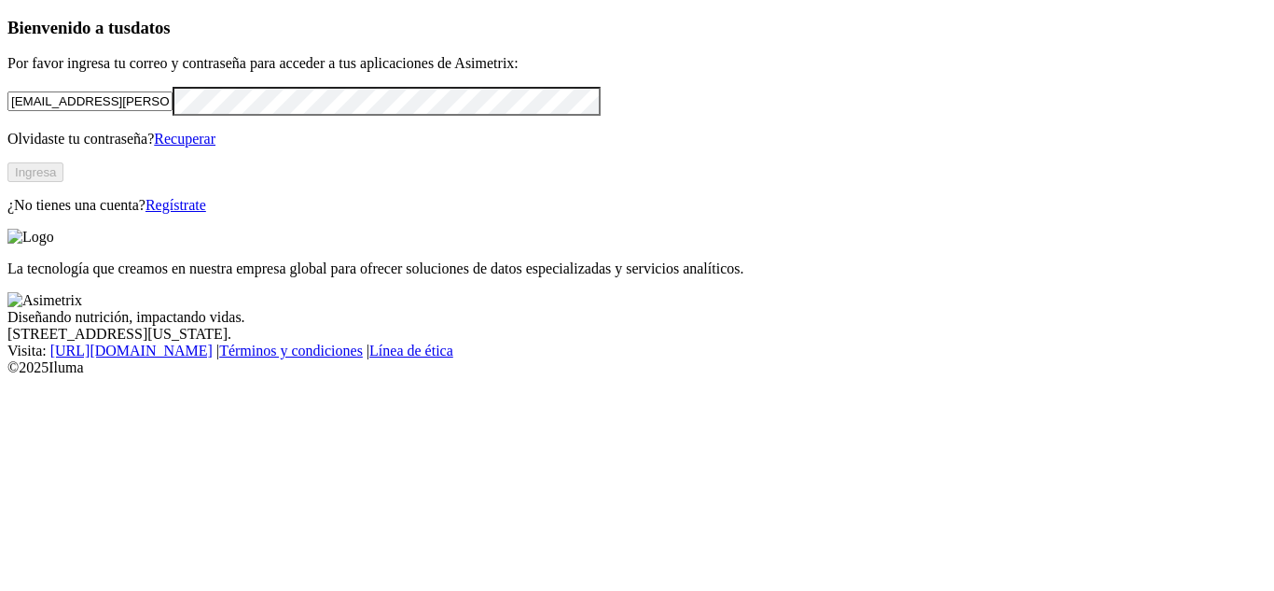  What do you see at coordinates (175, 204) in the screenshot?
I see `a: Regístrate` at bounding box center [175, 204].